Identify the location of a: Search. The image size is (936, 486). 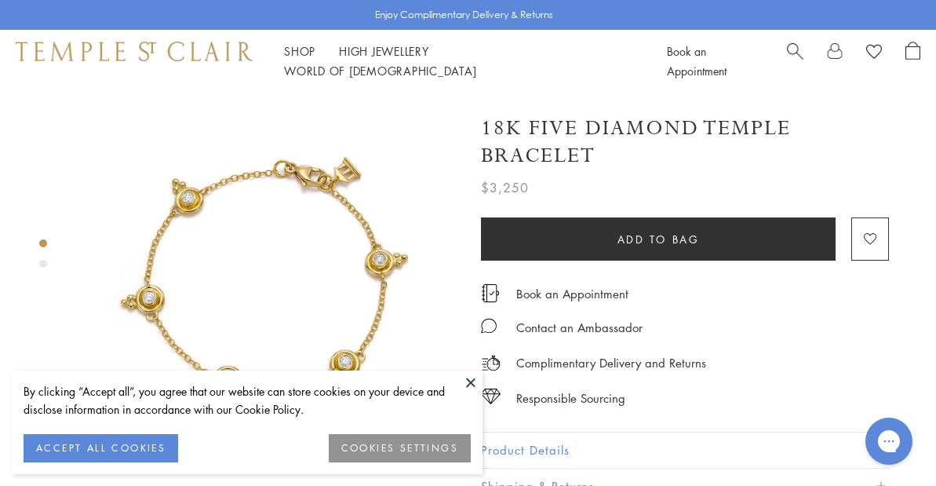
(795, 61).